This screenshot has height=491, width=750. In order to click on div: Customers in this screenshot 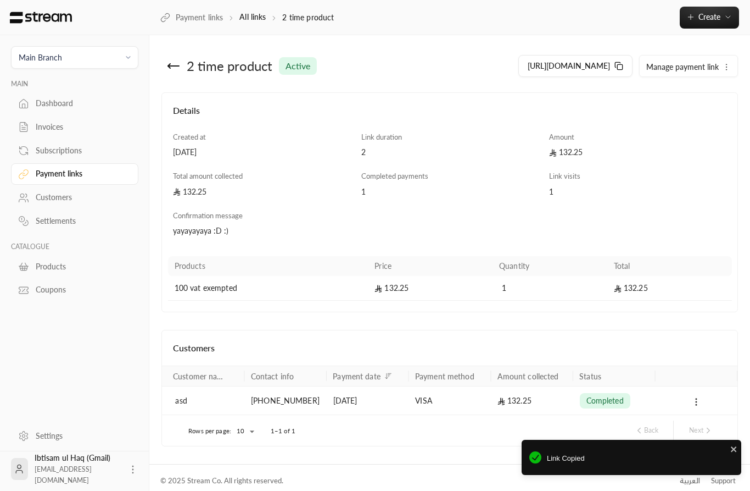, I will do `click(80, 197)`.